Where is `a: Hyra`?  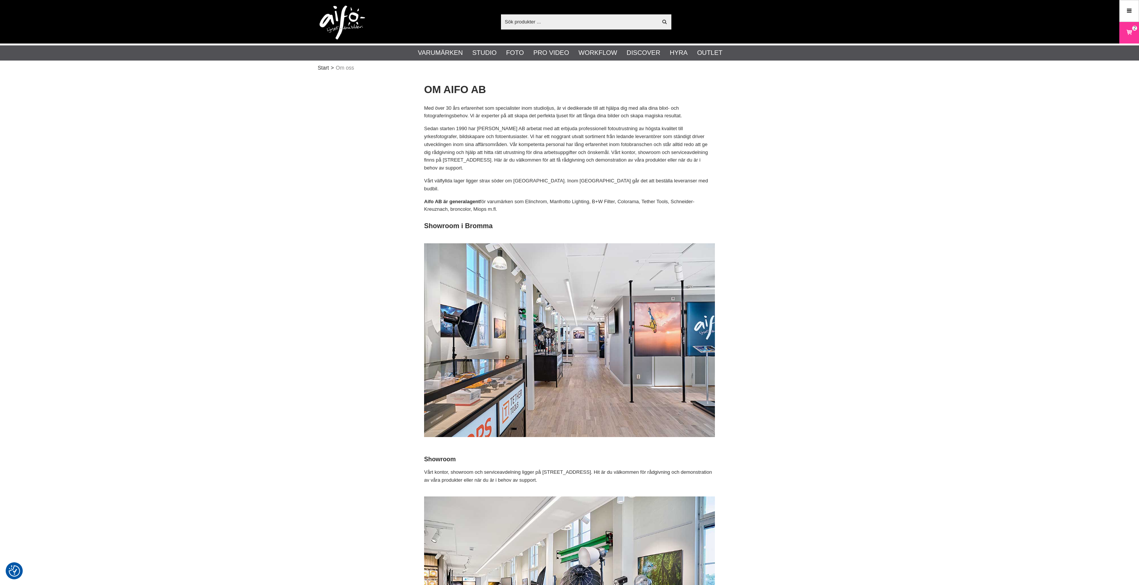
a: Hyra is located at coordinates (679, 53).